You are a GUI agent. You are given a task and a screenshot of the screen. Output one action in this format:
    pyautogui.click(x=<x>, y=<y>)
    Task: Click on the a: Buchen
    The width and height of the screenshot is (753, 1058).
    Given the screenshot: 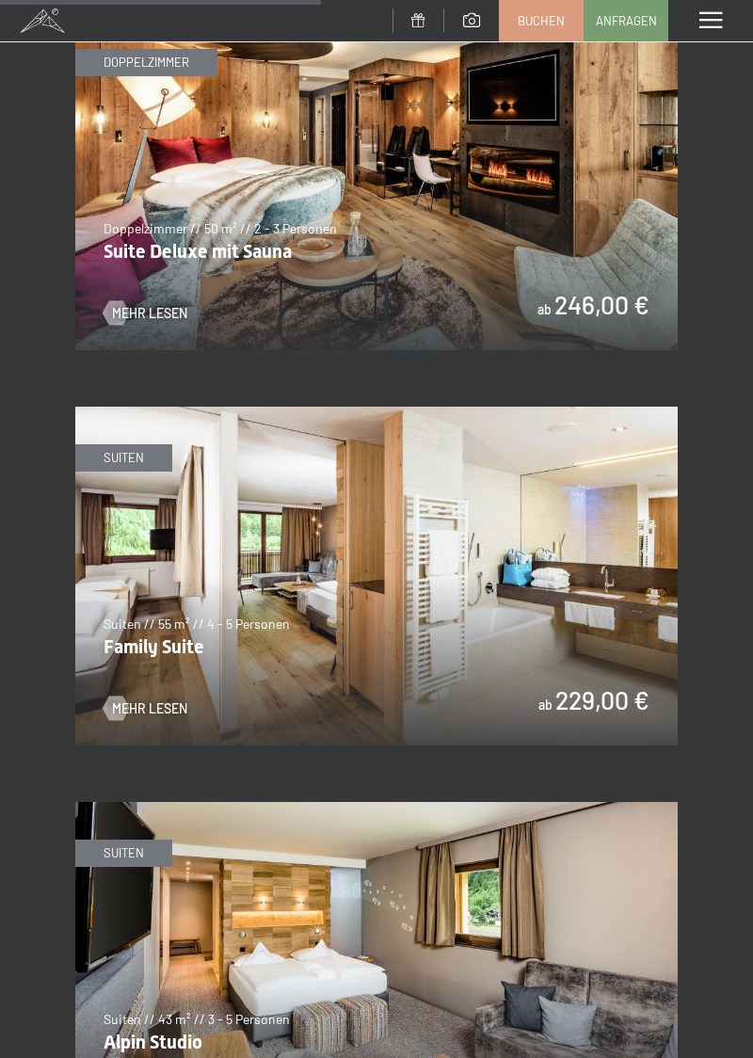 What is the action you would take?
    pyautogui.click(x=541, y=21)
    